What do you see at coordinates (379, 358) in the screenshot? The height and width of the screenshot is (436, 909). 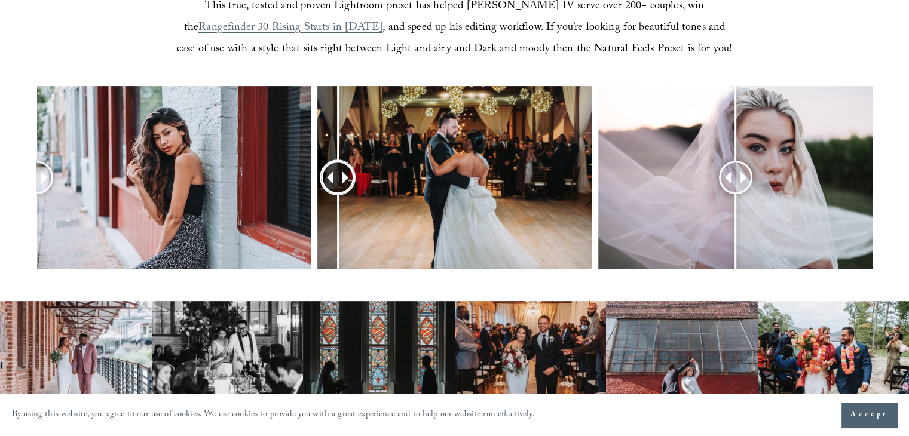 I see `img: Elegant bride and groom first look photography` at bounding box center [379, 358].